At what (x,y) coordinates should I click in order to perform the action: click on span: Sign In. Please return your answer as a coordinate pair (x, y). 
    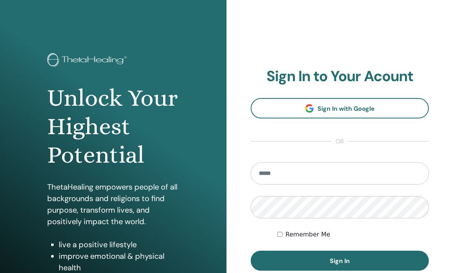
    Looking at the image, I should click on (340, 260).